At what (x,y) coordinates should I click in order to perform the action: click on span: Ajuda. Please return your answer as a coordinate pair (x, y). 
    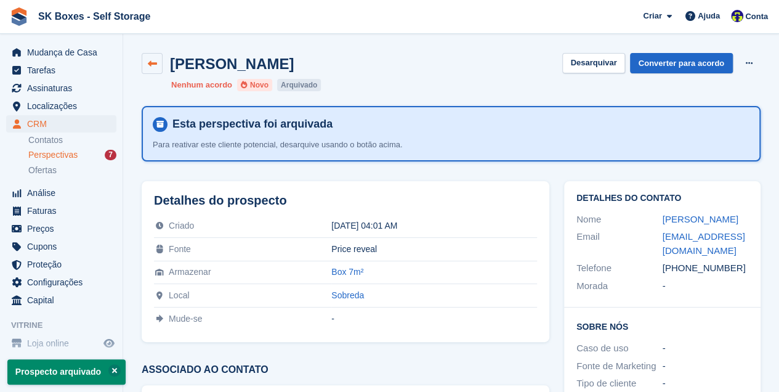
    Looking at the image, I should click on (709, 16).